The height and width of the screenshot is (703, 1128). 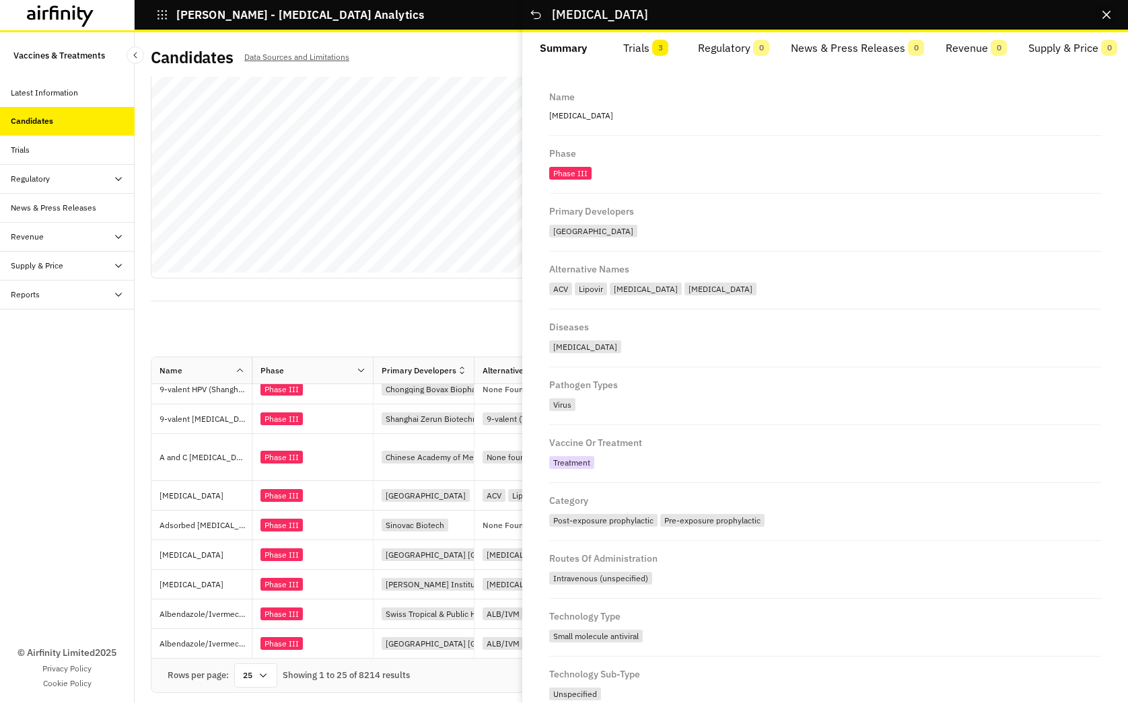 I want to click on div: Pre-exposure prophylactic, so click(x=712, y=520).